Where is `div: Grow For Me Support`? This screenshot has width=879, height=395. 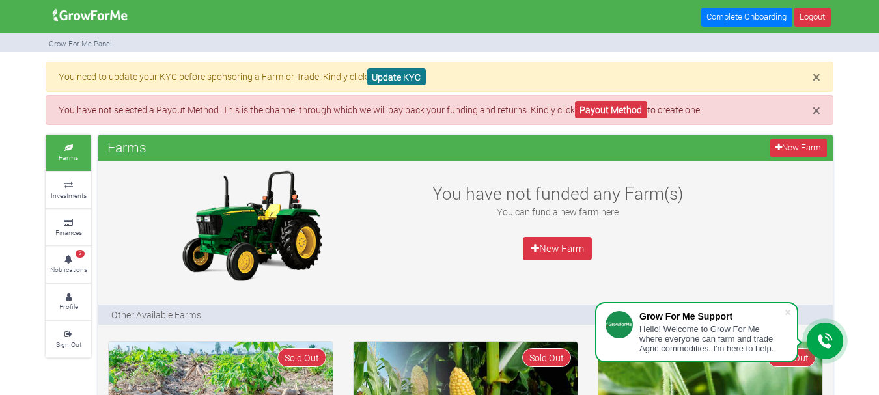 div: Grow For Me Support is located at coordinates (712, 317).